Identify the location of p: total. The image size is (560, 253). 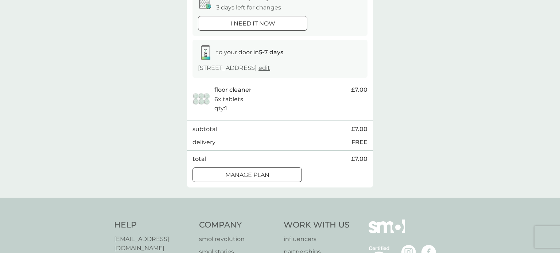
(199, 159).